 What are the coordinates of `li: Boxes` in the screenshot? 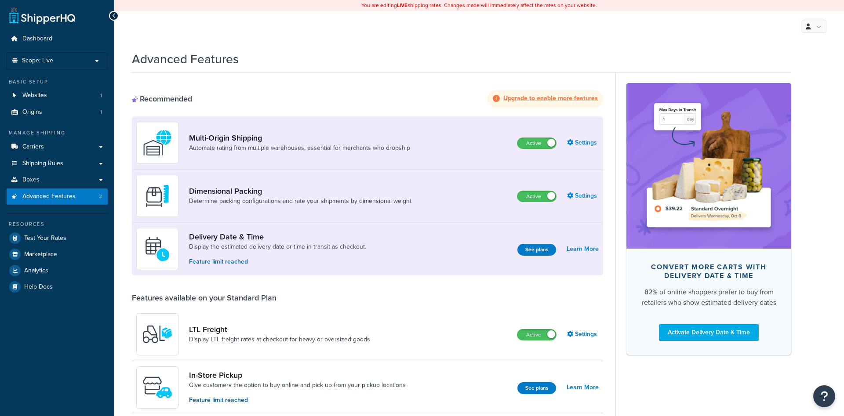 It's located at (57, 180).